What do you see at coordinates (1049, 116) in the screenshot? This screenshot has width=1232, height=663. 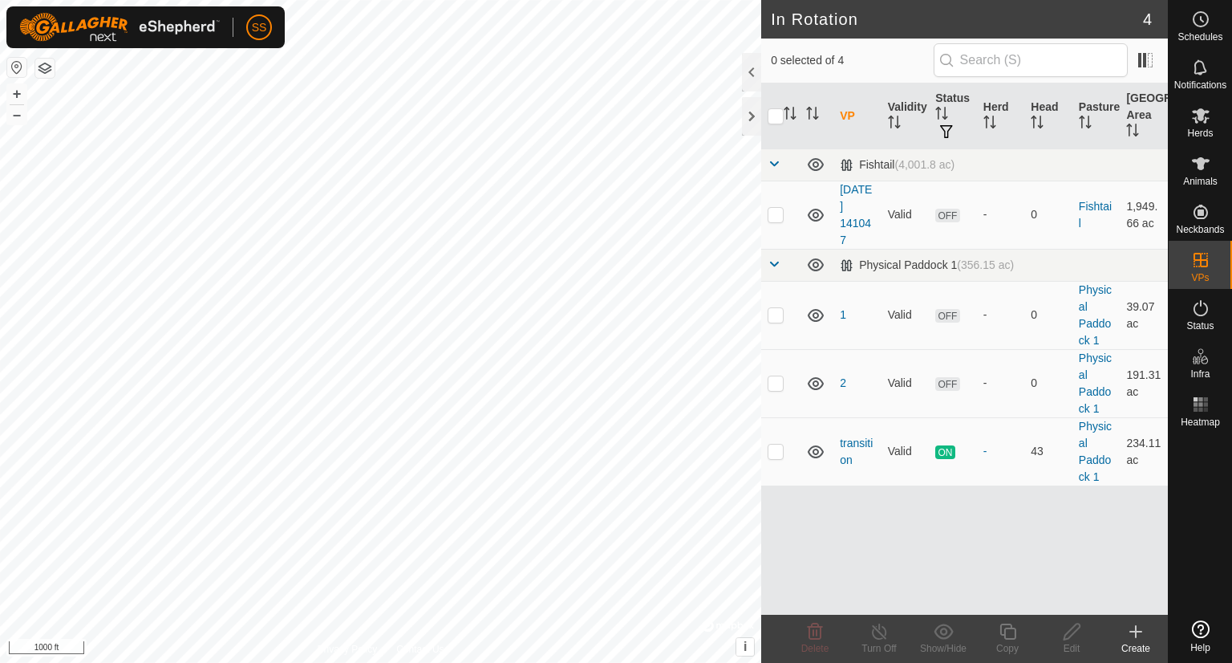 I see `th: Head` at bounding box center [1049, 116].